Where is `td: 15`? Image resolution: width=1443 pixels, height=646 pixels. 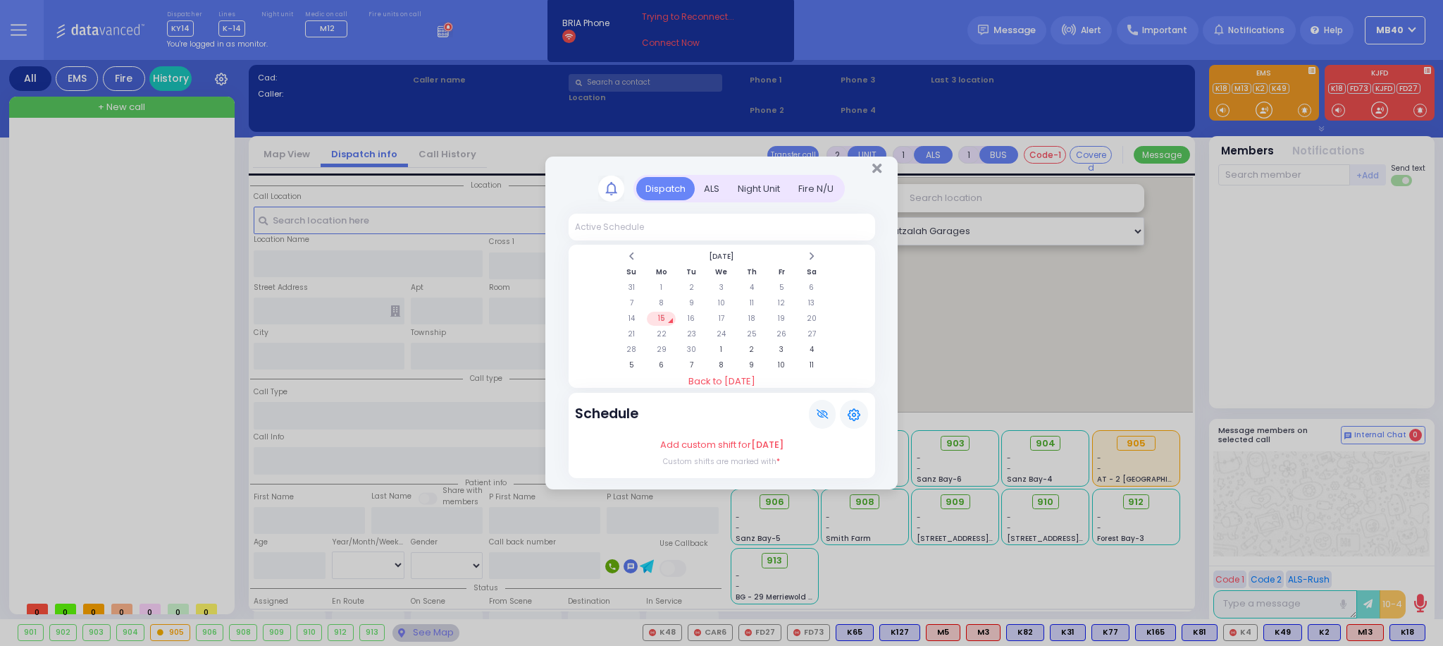 td: 15 is located at coordinates (661, 319).